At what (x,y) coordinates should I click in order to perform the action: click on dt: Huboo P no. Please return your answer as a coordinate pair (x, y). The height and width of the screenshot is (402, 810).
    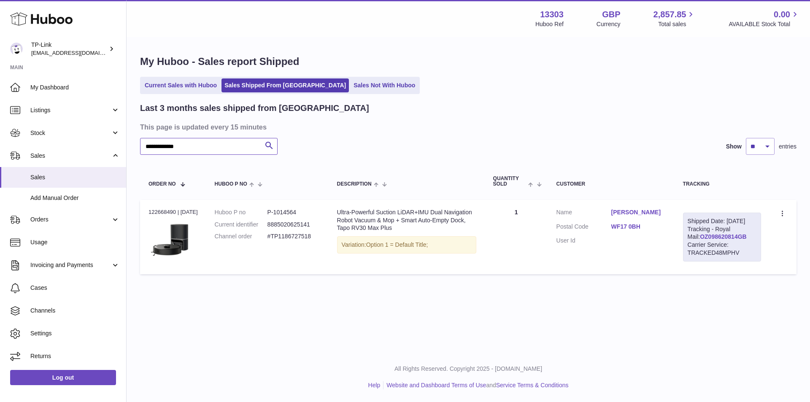
    Looking at the image, I should click on (241, 212).